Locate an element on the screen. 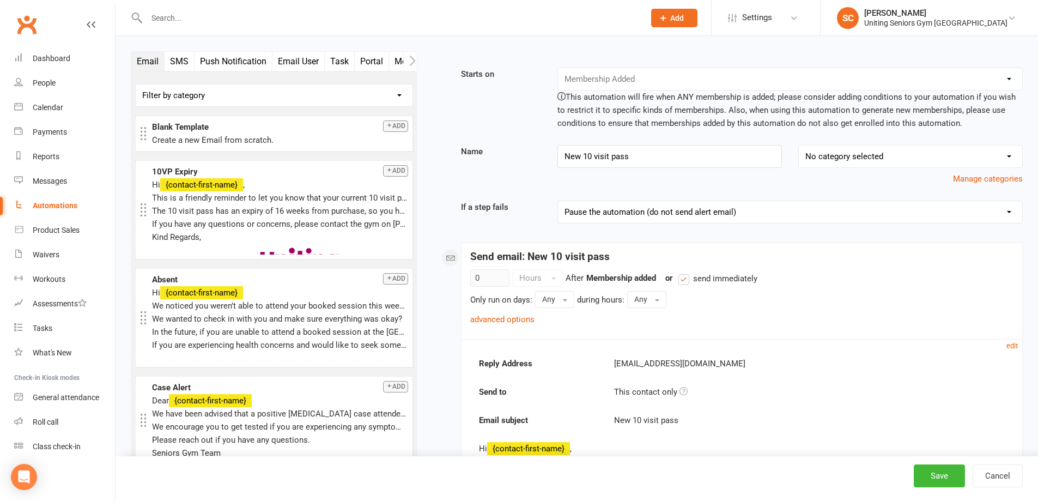 This screenshot has height=501, width=1038. button: Manage categories is located at coordinates (988, 179).